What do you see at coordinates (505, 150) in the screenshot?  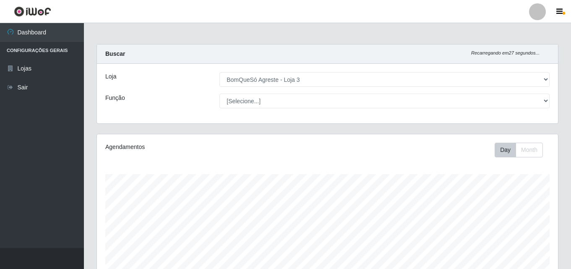 I see `button: Day` at bounding box center [505, 150].